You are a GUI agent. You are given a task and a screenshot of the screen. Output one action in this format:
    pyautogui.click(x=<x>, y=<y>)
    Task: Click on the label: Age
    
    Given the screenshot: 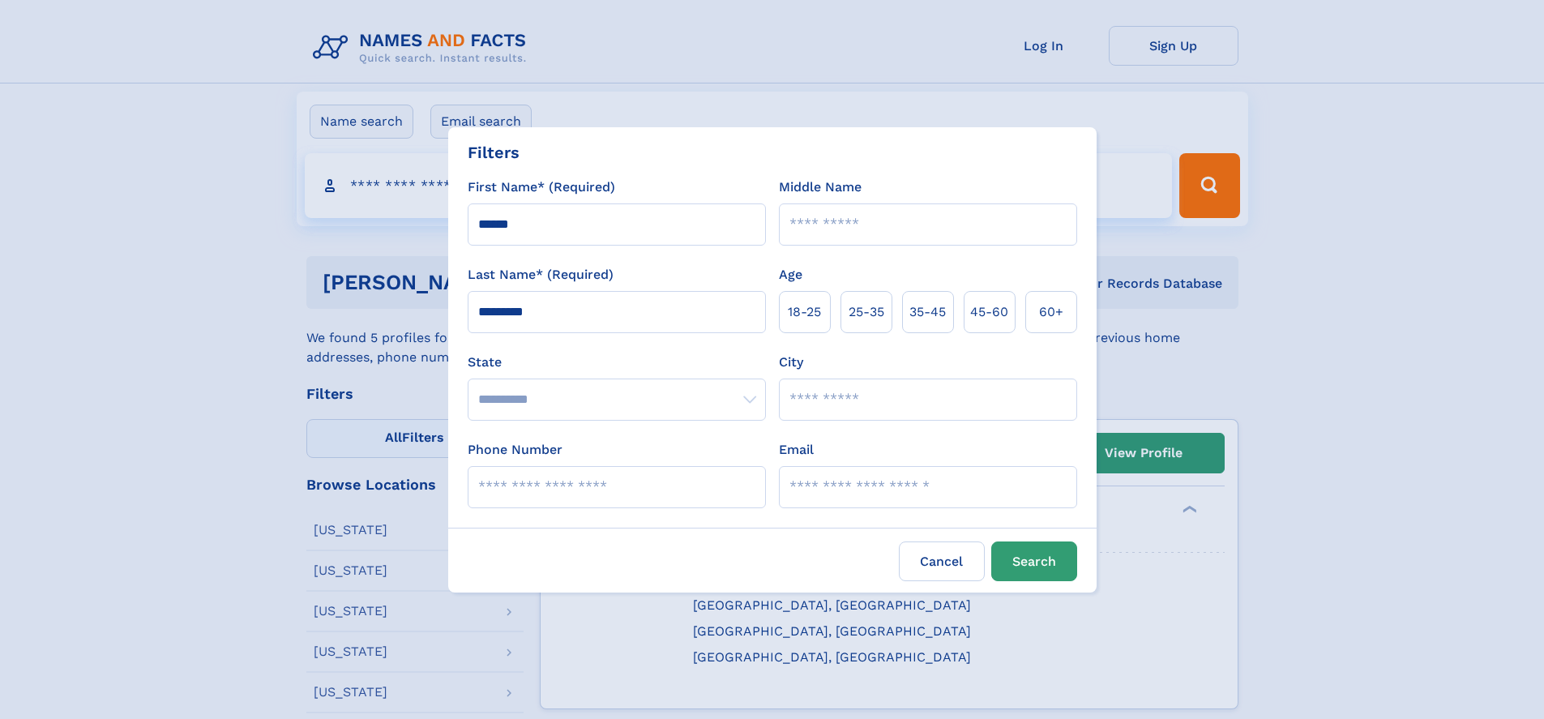 What is the action you would take?
    pyautogui.click(x=790, y=275)
    